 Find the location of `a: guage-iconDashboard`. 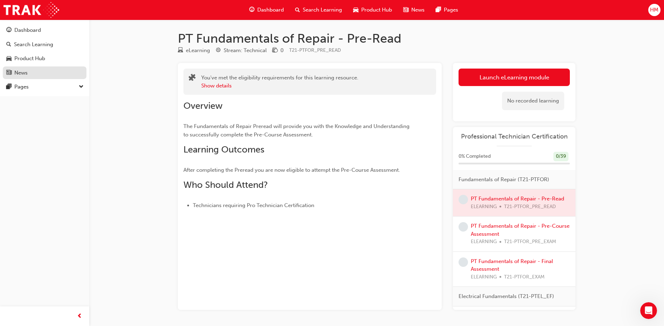

a: guage-iconDashboard is located at coordinates (267, 10).